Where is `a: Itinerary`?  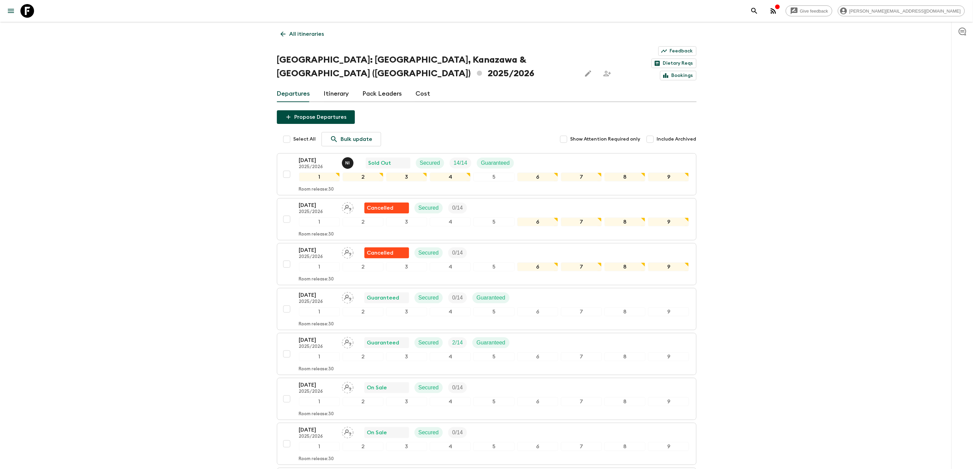 a: Itinerary is located at coordinates (336, 94).